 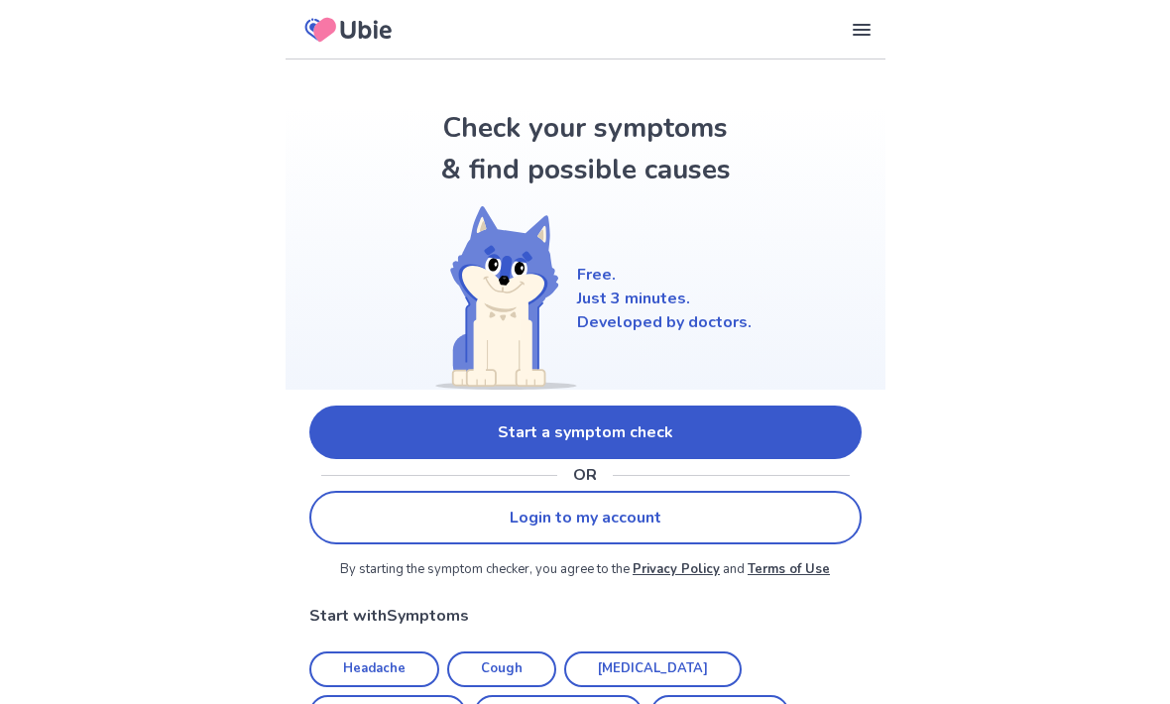 What do you see at coordinates (585, 570) in the screenshot?
I see `p: By starting the symptom checker, you agree to the and` at bounding box center [585, 570].